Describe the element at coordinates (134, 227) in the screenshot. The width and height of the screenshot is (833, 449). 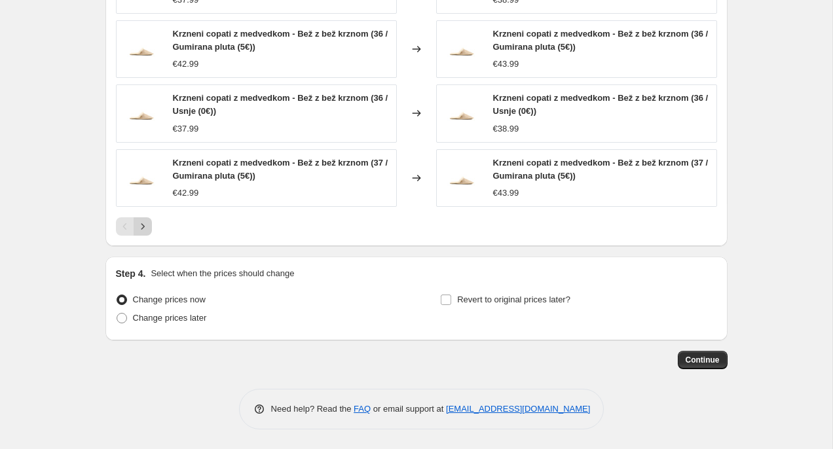
I see `nav: Pagination` at that location.